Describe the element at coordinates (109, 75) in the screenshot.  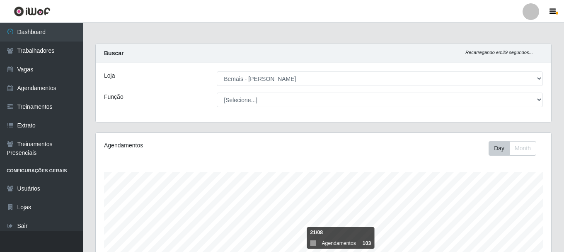
I see `label: Loja` at that location.